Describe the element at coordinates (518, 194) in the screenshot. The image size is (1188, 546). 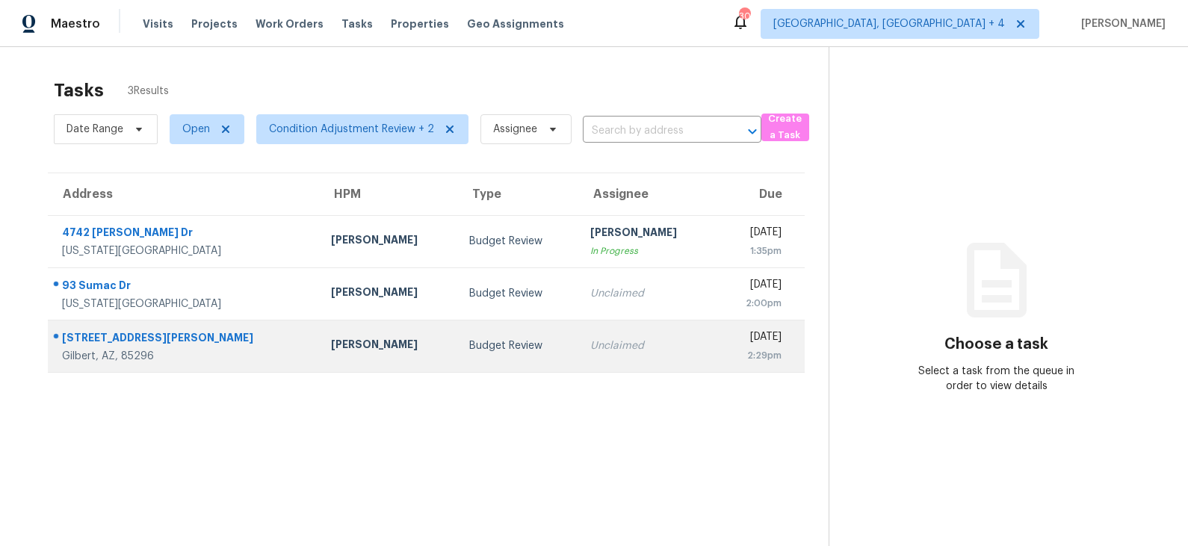
I see `th: Type` at that location.